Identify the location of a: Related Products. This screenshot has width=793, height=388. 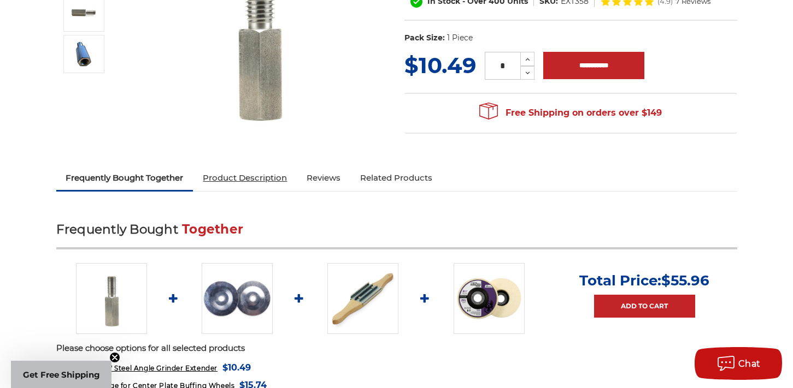
(396, 178).